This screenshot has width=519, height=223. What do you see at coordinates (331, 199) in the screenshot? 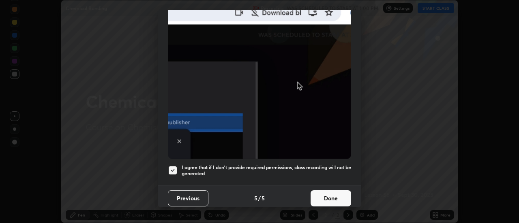
I see `button: Done` at bounding box center [331, 199].